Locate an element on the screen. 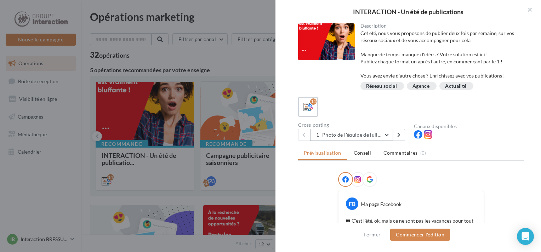  div: INTERACTION - Un été de publications is located at coordinates (408, 12).